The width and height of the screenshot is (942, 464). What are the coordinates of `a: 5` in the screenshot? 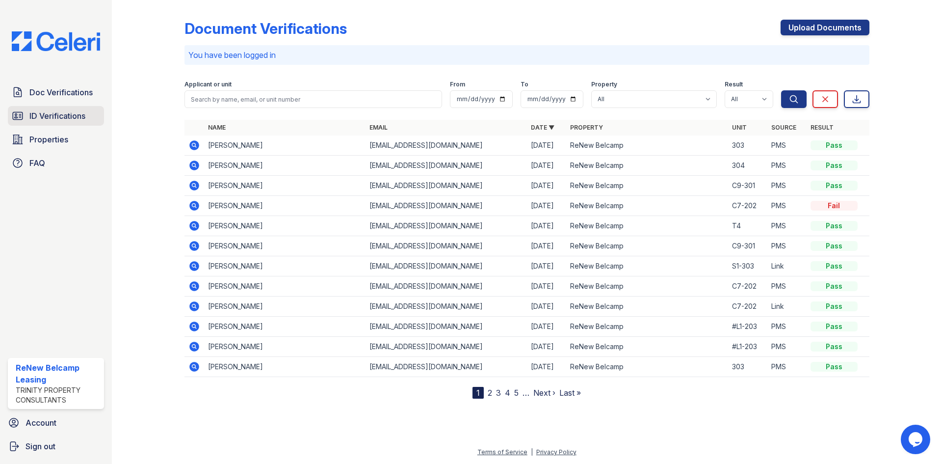 It's located at (516, 392).